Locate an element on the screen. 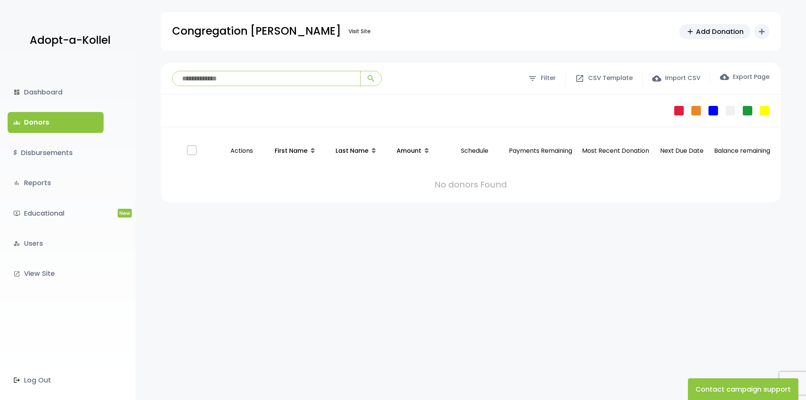 The width and height of the screenshot is (806, 400). a: $Disbursements is located at coordinates (56, 153).